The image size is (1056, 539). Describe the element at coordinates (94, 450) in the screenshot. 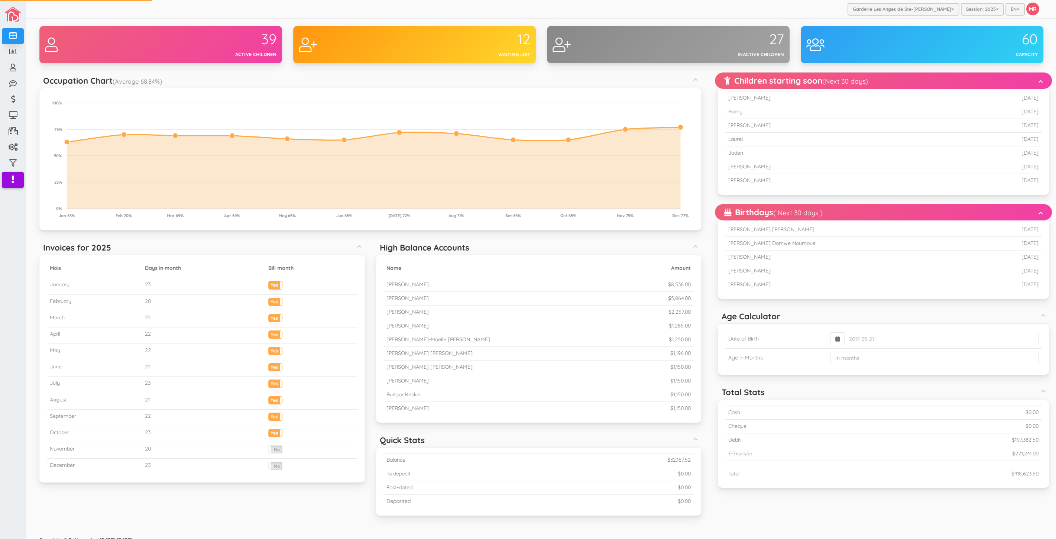

I see `td: November` at that location.